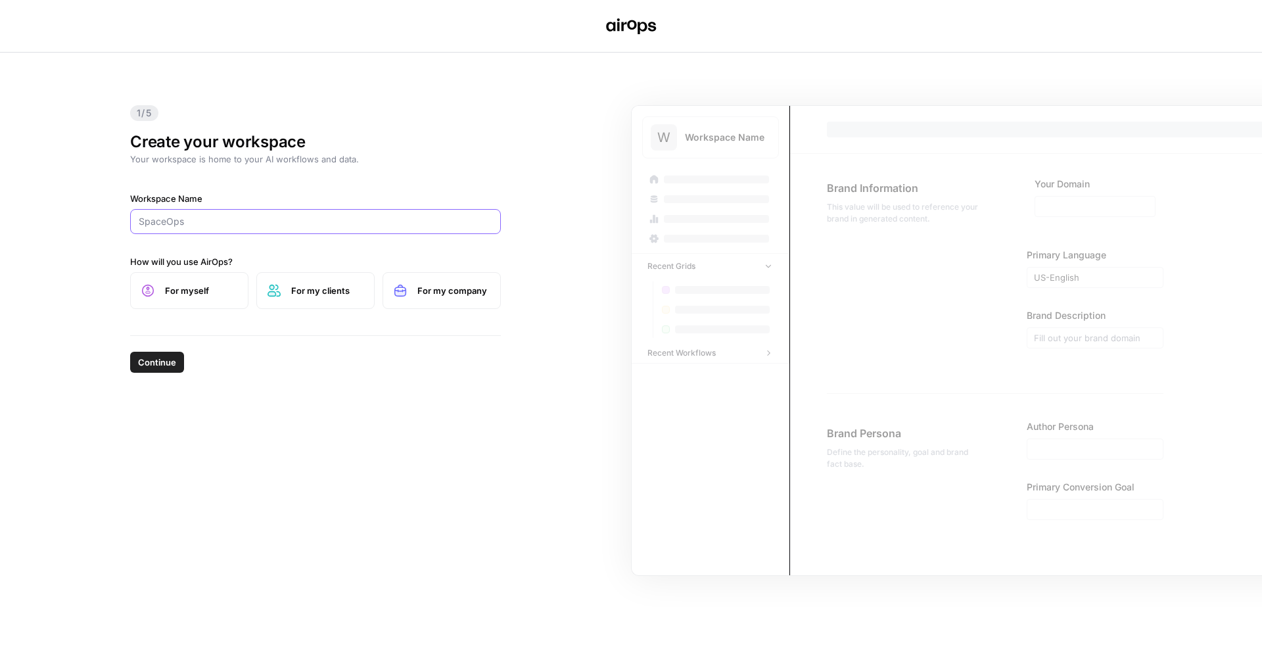 This screenshot has height=666, width=1262. What do you see at coordinates (316, 262) in the screenshot?
I see `label: How will you use AirOps?` at bounding box center [316, 262].